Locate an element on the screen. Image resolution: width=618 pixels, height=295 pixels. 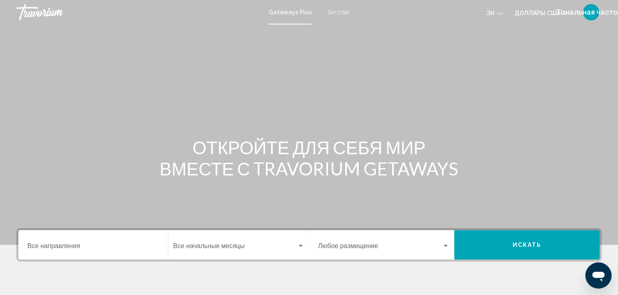
button: Изменение языка is located at coordinates (494, 13).